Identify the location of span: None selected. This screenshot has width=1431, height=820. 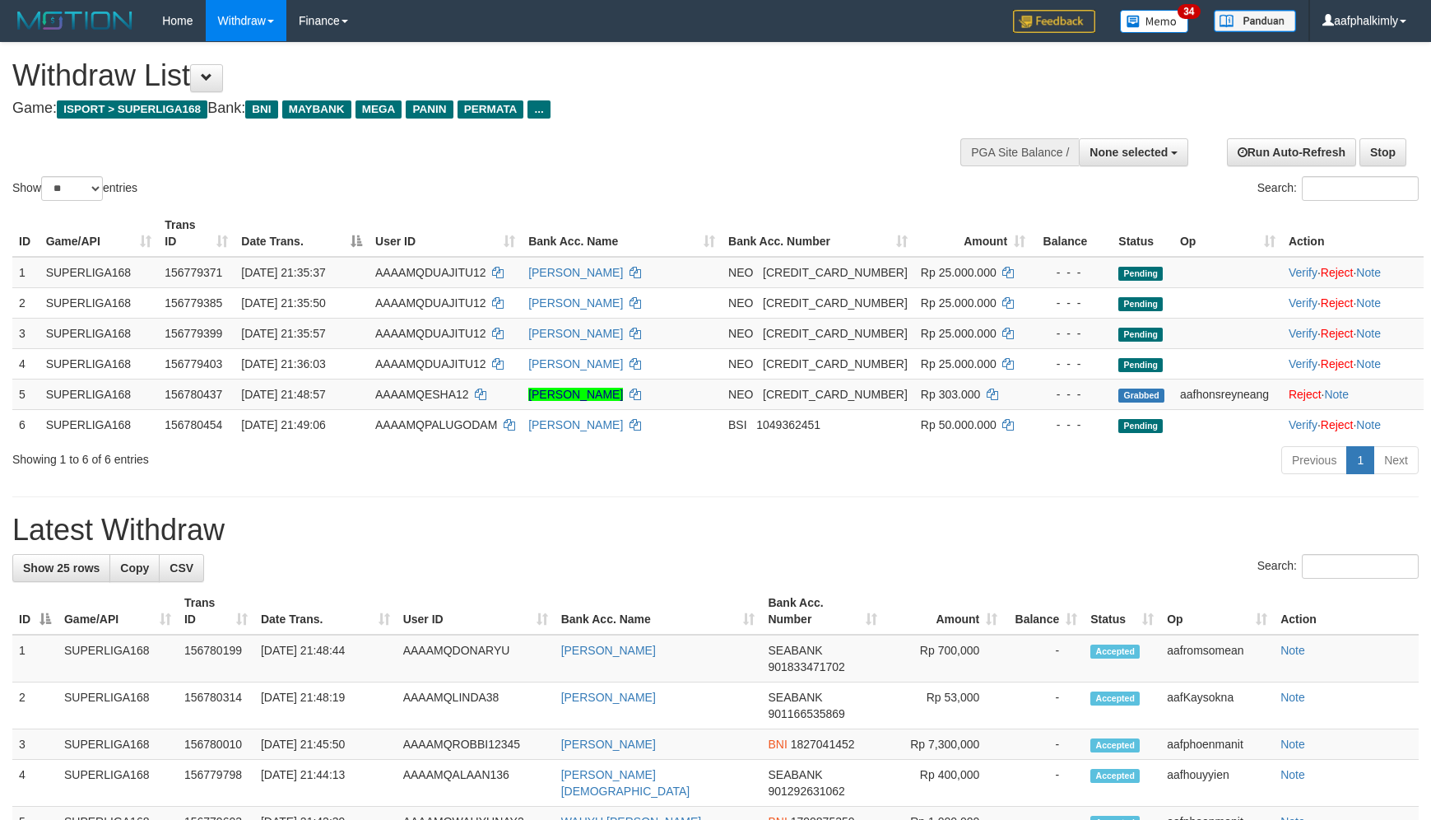
(1128, 152).